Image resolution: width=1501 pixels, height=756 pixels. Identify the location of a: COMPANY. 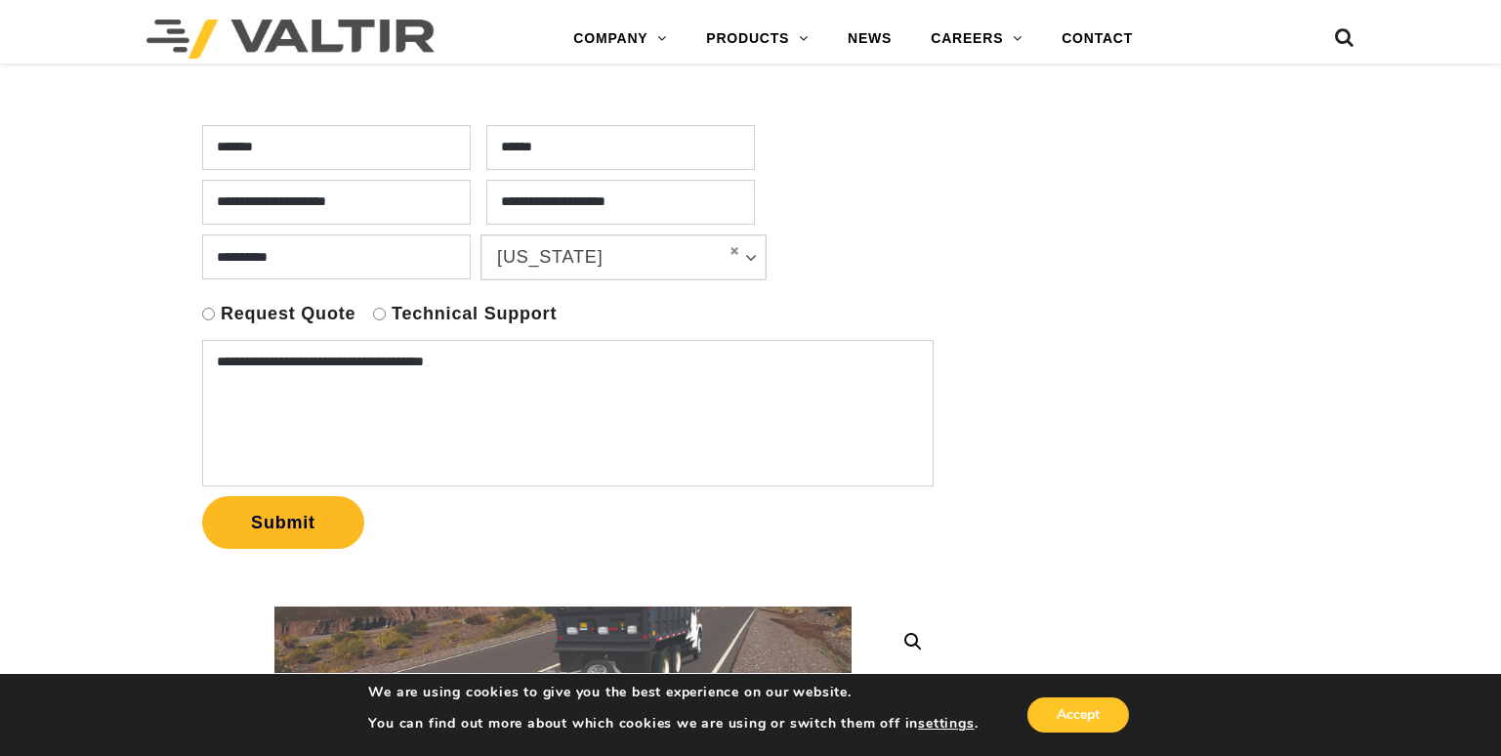
(620, 39).